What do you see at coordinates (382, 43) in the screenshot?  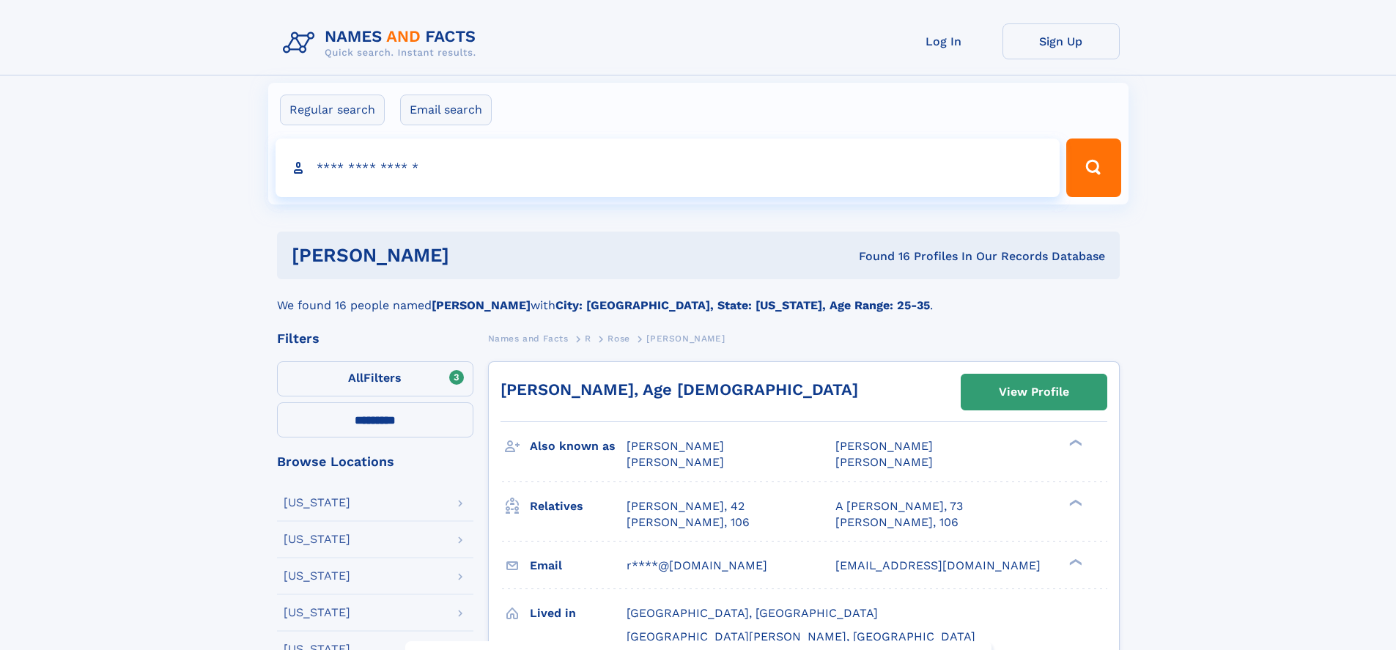 I see `img: Logo Names and Facts` at bounding box center [382, 43].